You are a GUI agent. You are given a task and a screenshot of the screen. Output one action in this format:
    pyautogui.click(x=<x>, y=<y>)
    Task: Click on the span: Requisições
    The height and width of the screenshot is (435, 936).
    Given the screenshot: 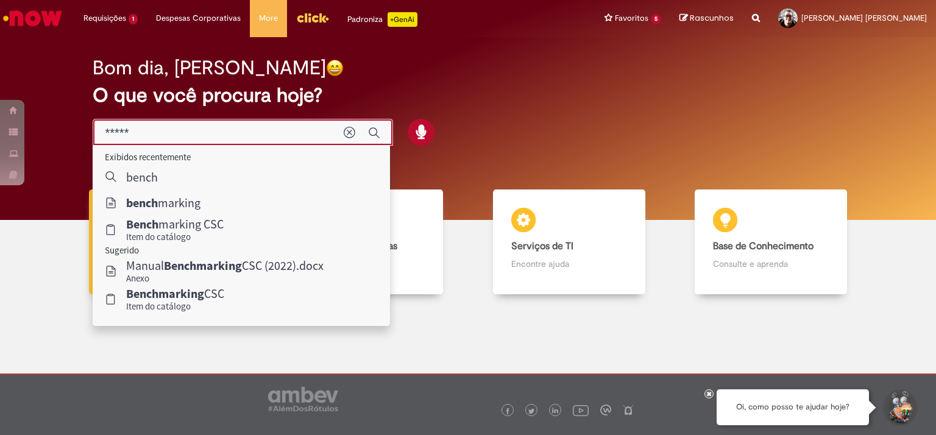 What is the action you would take?
    pyautogui.click(x=105, y=18)
    